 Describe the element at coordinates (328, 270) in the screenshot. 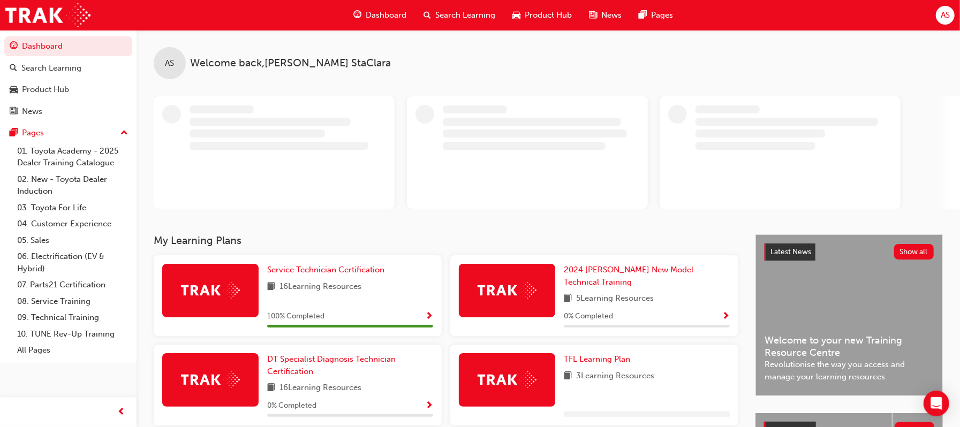

I see `a: Service Technician Certification` at that location.